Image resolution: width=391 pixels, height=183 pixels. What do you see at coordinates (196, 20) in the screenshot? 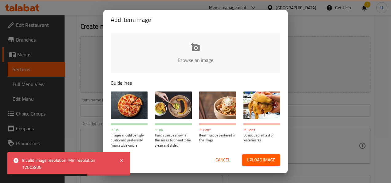
I see `h2: Add item image` at bounding box center [196, 20].